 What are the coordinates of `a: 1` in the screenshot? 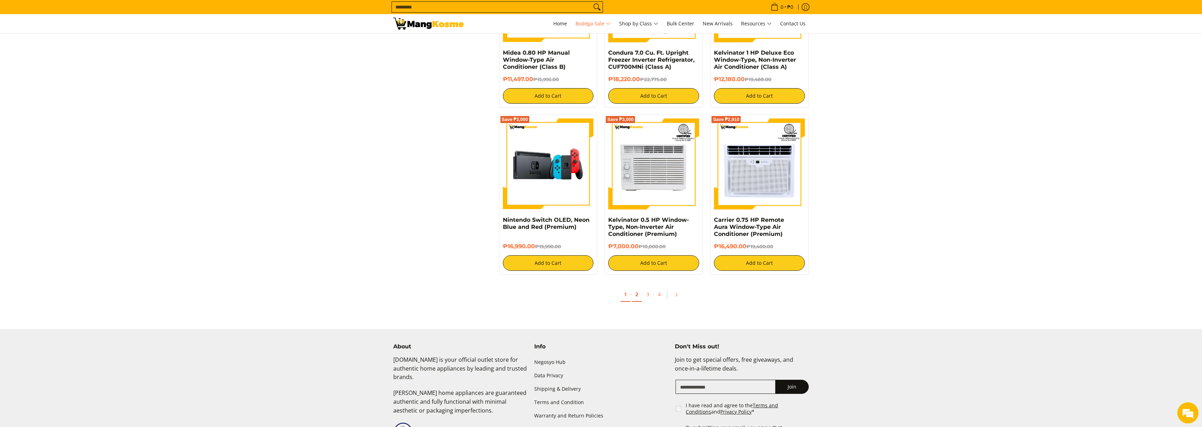 It's located at (625, 294).